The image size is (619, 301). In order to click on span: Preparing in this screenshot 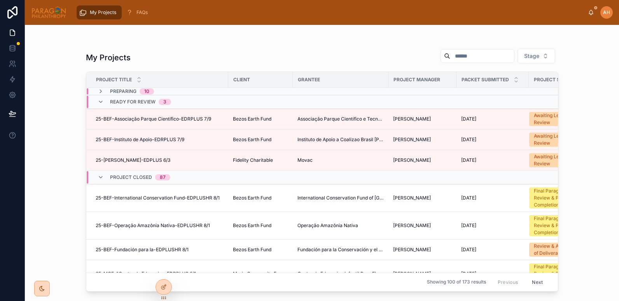, I will do `click(123, 91)`.